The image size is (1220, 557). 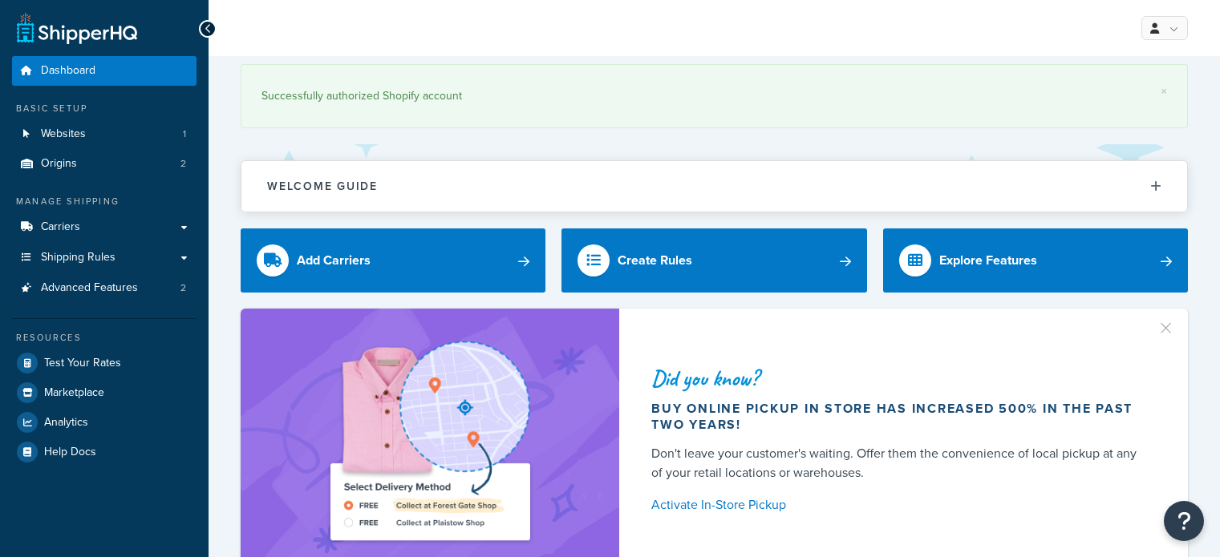 I want to click on div: Resources, so click(x=104, y=338).